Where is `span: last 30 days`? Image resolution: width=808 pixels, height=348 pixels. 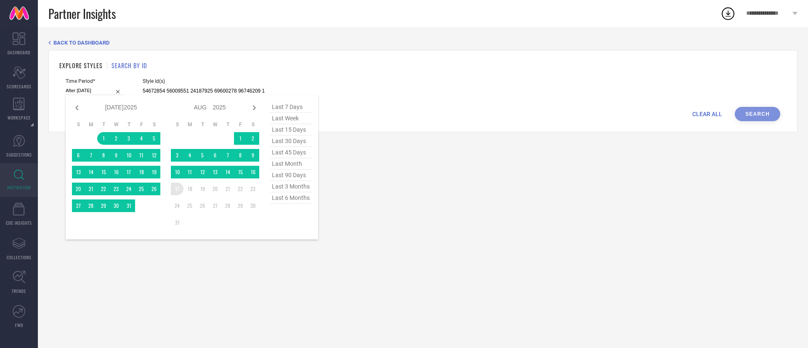
span: last 30 days is located at coordinates (291, 141).